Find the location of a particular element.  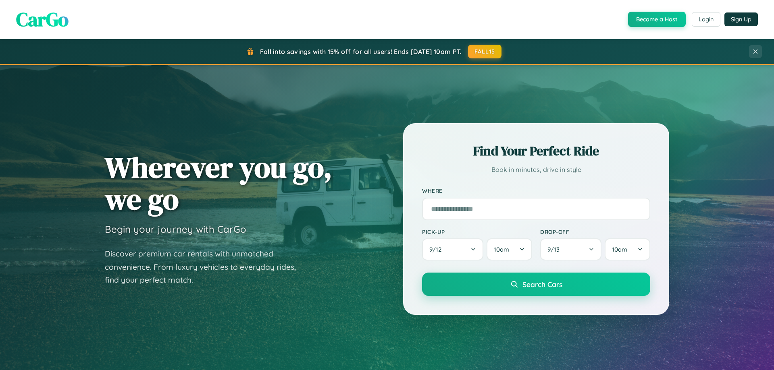

span: Search Cars is located at coordinates (542, 285).